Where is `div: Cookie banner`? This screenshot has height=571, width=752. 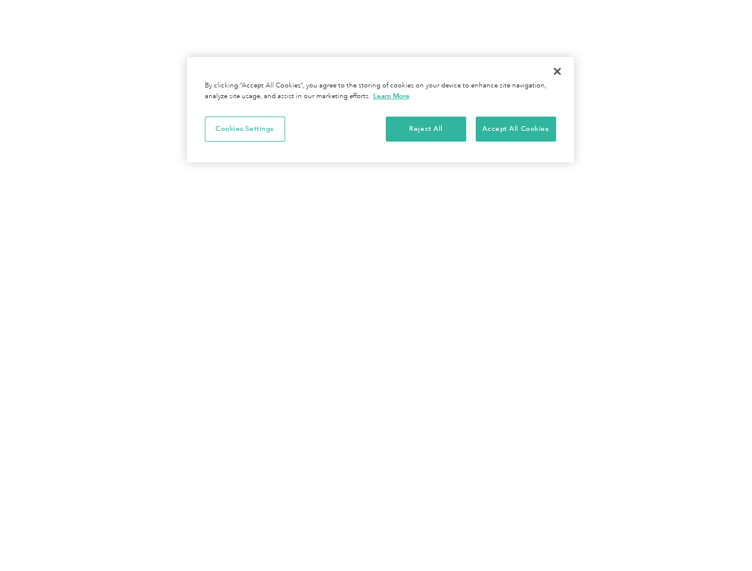 div: Cookie banner is located at coordinates (380, 110).